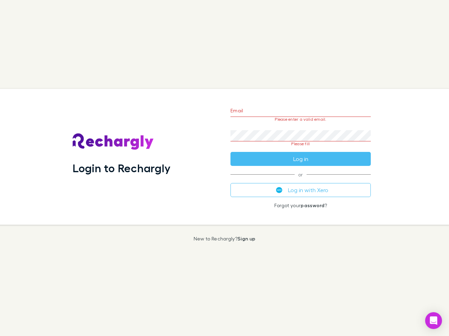 The width and height of the screenshot is (449, 336). I want to click on p: Please fill, so click(300, 144).